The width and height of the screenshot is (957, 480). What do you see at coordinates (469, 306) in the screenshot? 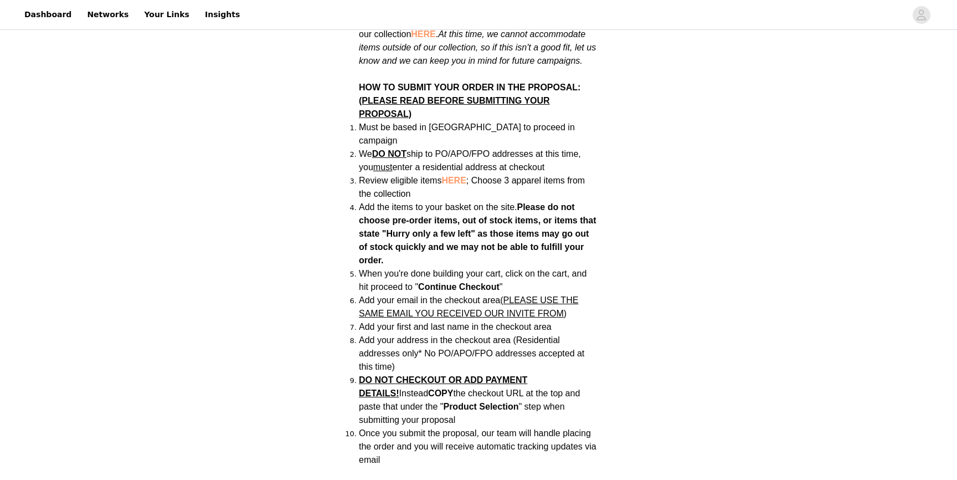
I see `span: Add your email in the checkout area` at bounding box center [469, 306].